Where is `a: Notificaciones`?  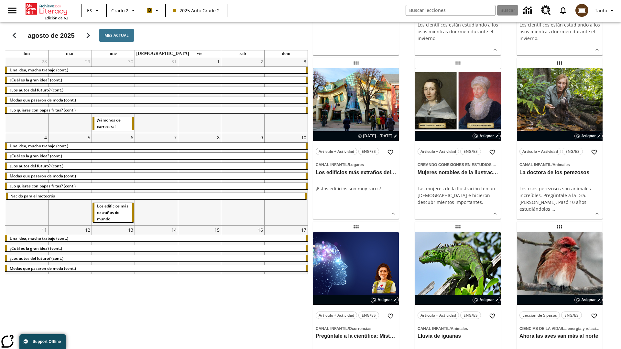
a: Notificaciones is located at coordinates (563, 10).